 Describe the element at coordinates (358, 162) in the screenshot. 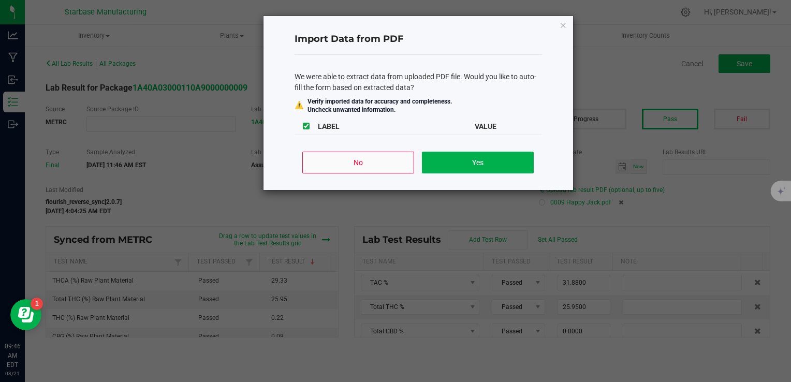

I see `button: No` at that location.